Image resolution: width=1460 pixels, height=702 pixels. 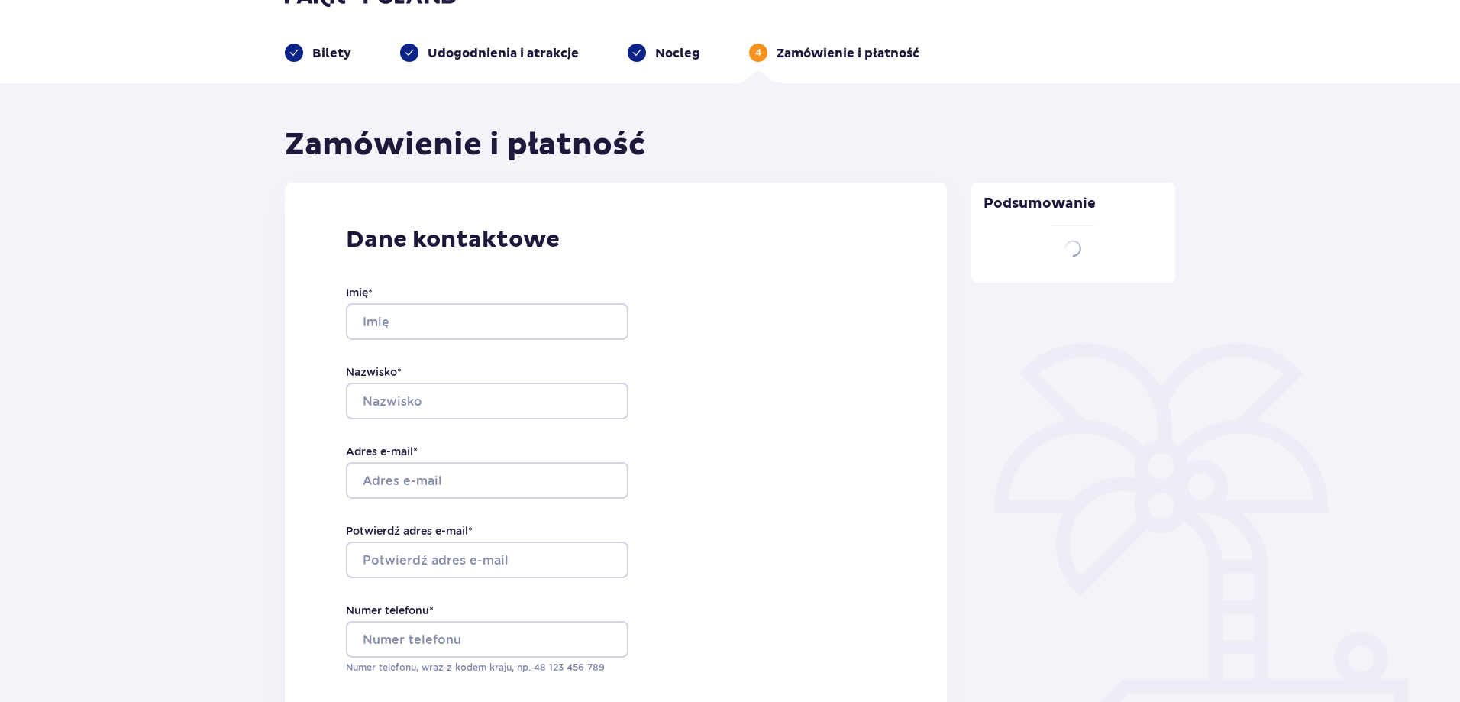 I want to click on p: Dane kontaktowe, so click(x=616, y=240).